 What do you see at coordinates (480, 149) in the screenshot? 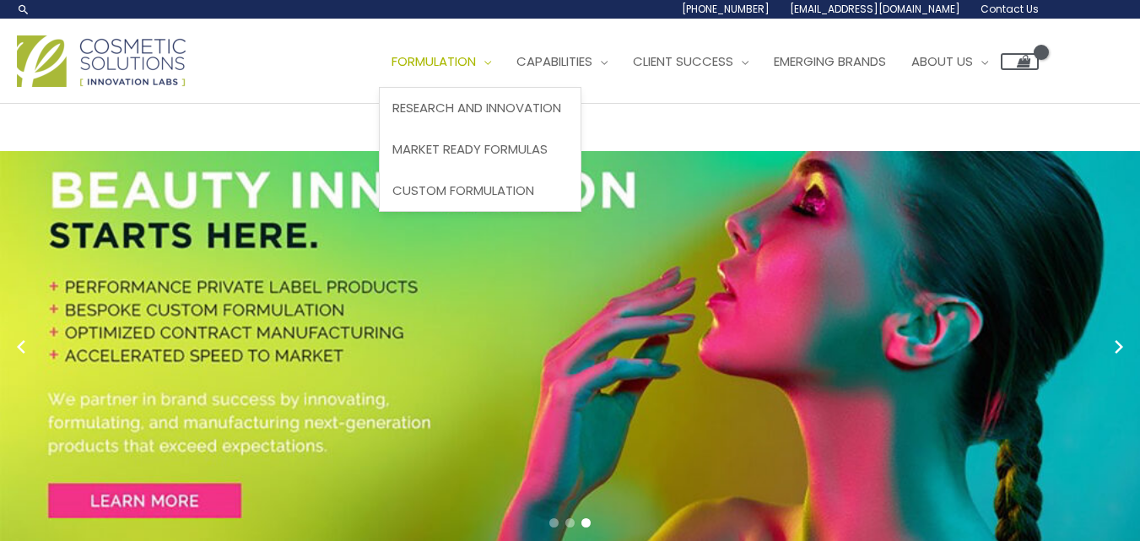
I see `a: Market Ready Formulas` at bounding box center [480, 149].